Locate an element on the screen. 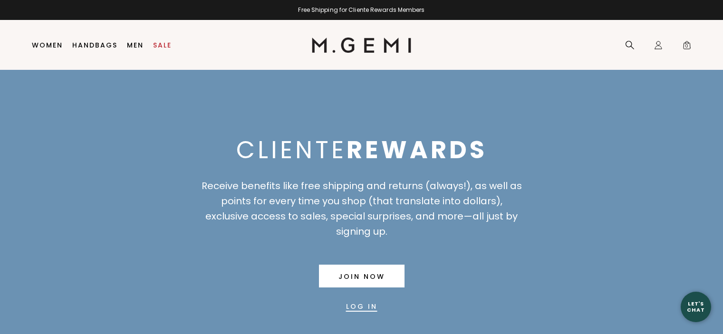 This screenshot has height=334, width=723. img: M.Gemi is located at coordinates (361, 45).